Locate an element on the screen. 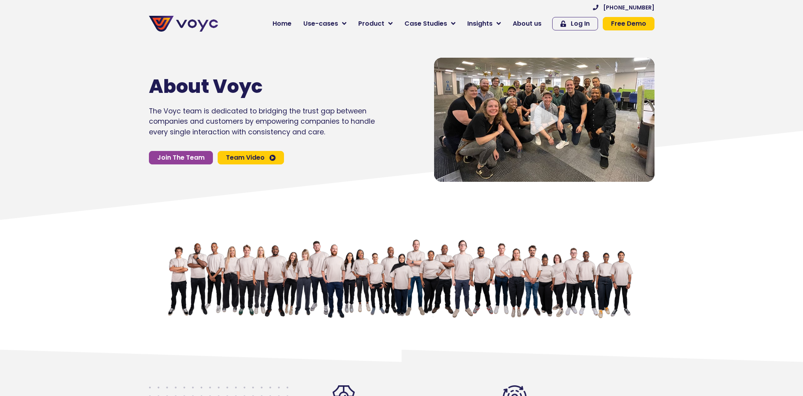  span: Free Demo is located at coordinates (629, 24).